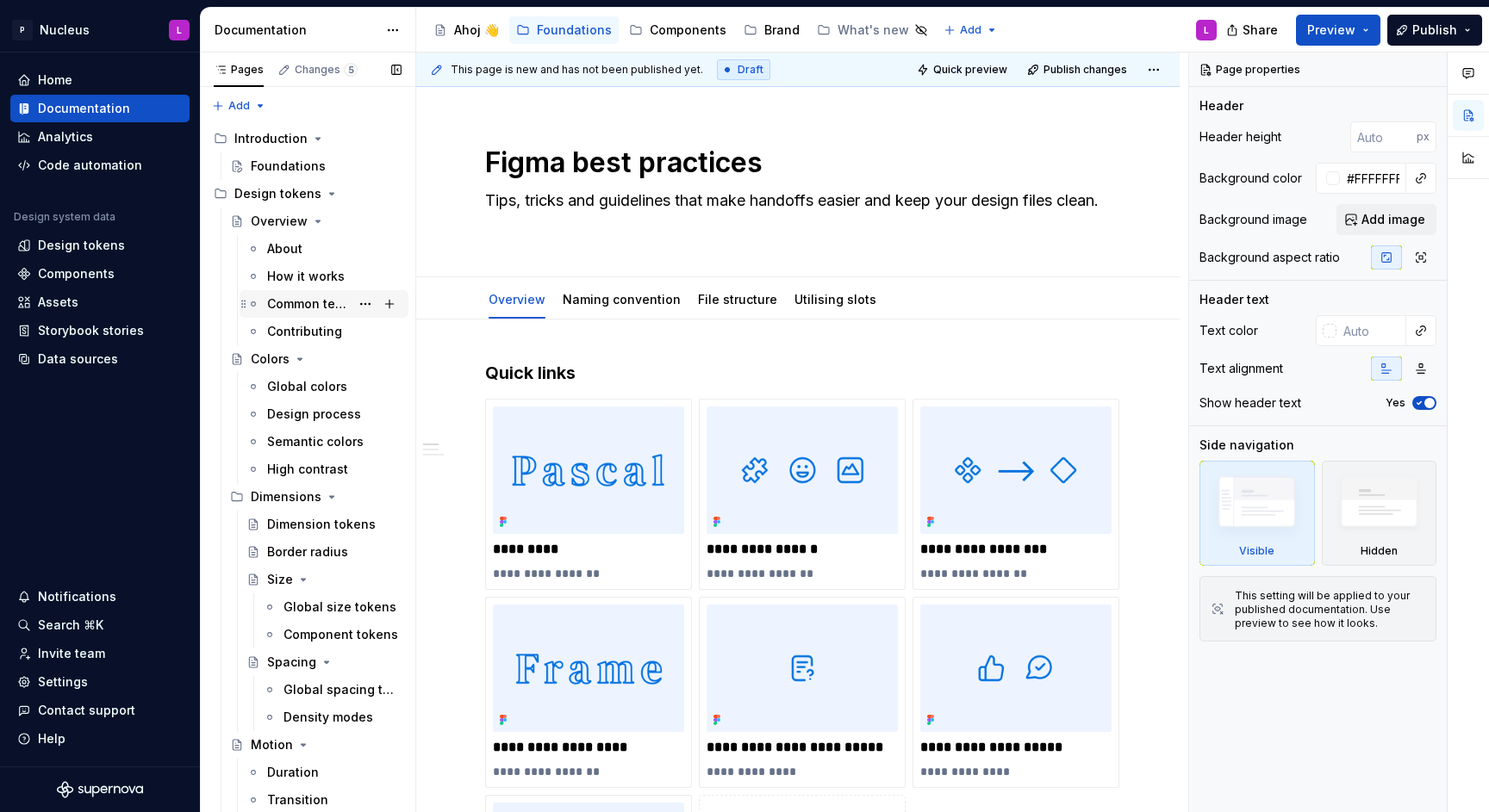  Describe the element at coordinates (324, 332) in the screenshot. I see `a: Contributing` at that location.